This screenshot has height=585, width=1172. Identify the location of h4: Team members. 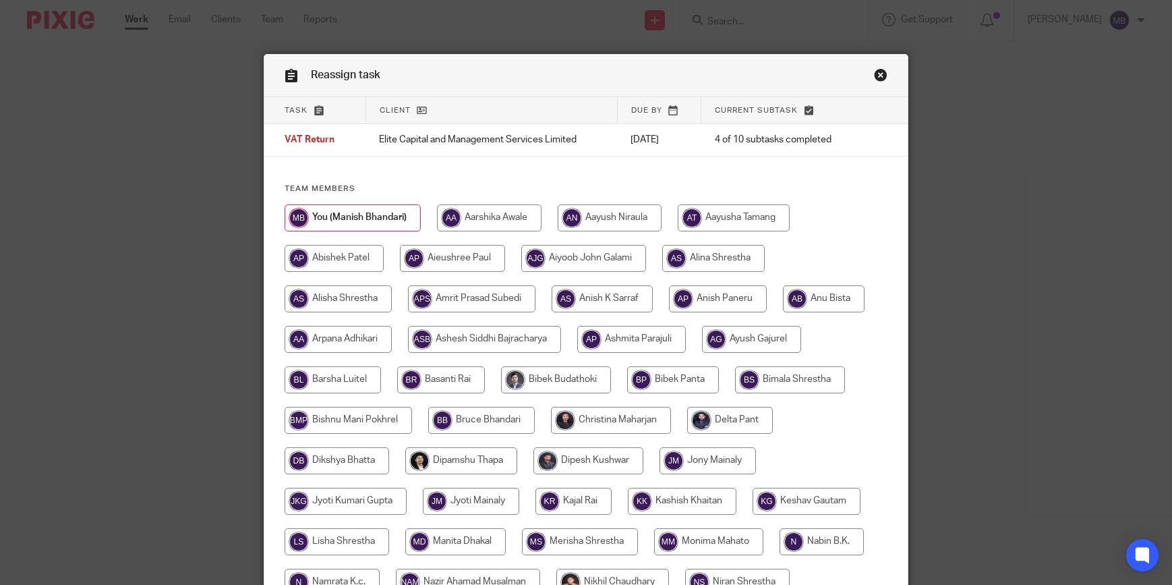
(586, 189).